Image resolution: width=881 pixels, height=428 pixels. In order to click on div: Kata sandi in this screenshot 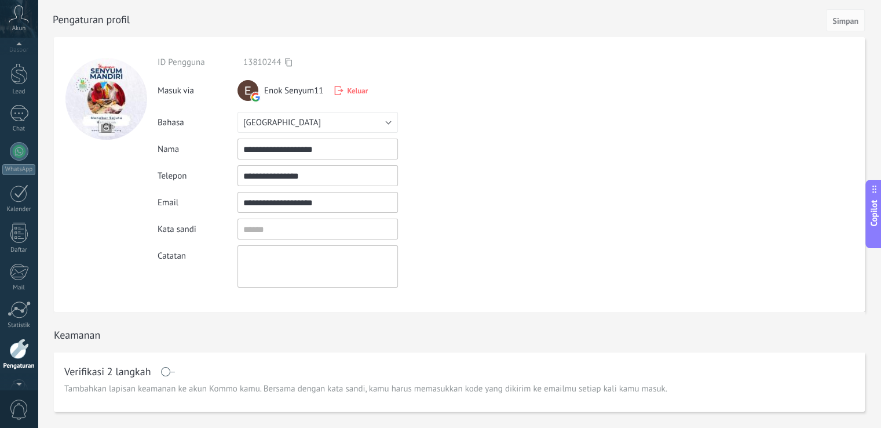, I will do `click(198, 229)`.